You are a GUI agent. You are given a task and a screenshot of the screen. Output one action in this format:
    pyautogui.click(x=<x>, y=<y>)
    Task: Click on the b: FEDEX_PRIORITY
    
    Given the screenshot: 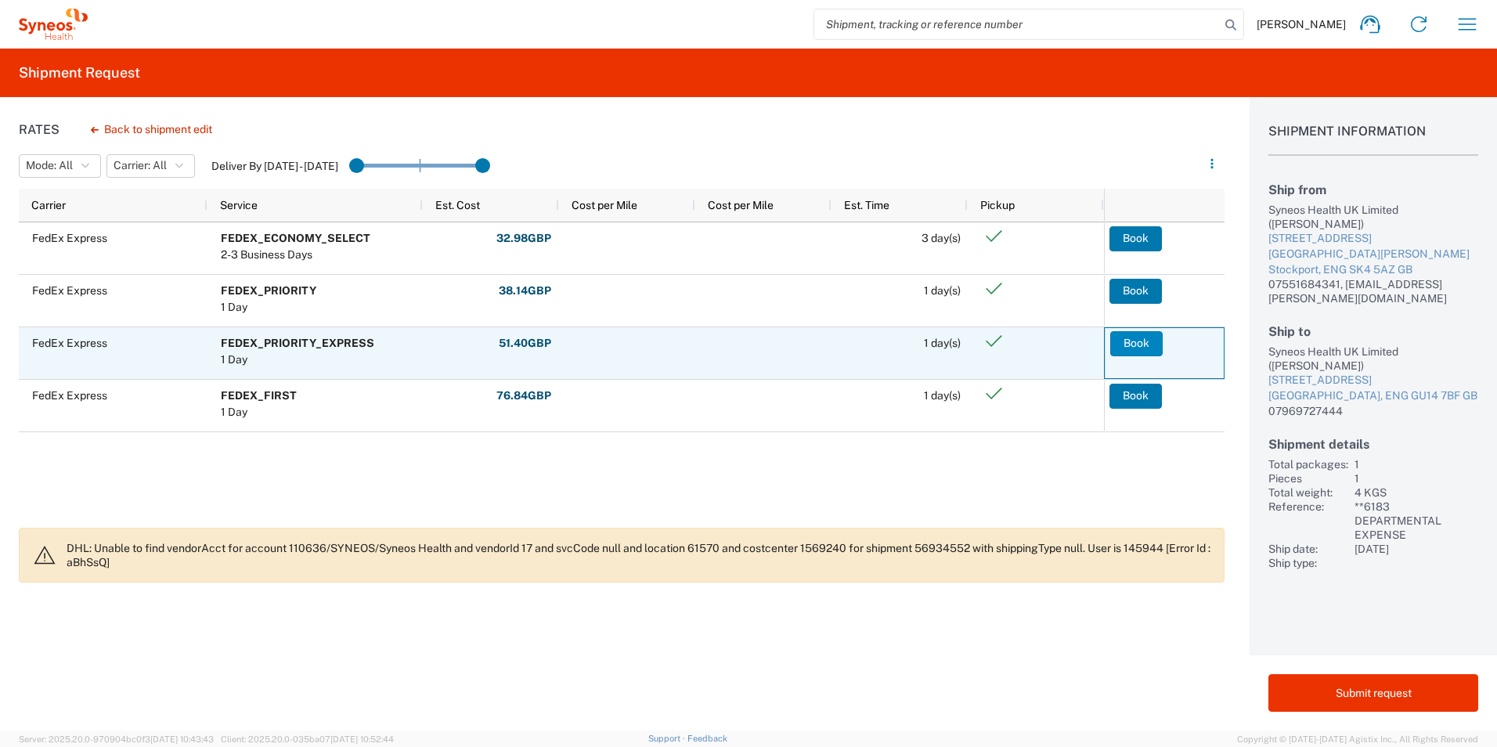 What is the action you would take?
    pyautogui.click(x=269, y=290)
    